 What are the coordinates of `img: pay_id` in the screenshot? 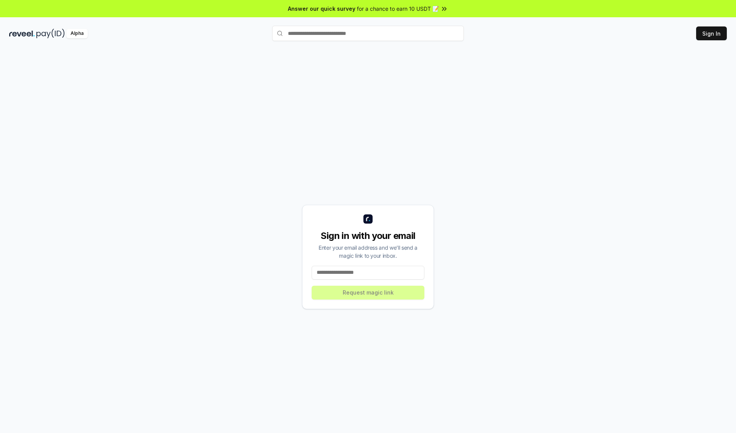 It's located at (51, 33).